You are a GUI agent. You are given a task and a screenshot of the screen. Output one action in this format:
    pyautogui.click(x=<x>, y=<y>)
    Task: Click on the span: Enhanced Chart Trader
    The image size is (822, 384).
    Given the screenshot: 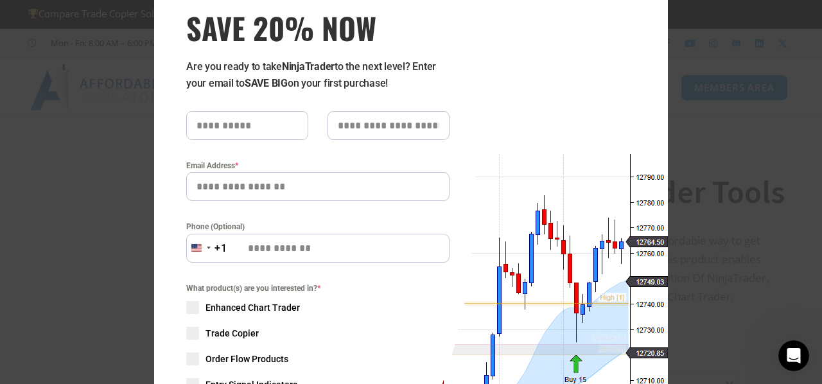 What is the action you would take?
    pyautogui.click(x=252, y=308)
    